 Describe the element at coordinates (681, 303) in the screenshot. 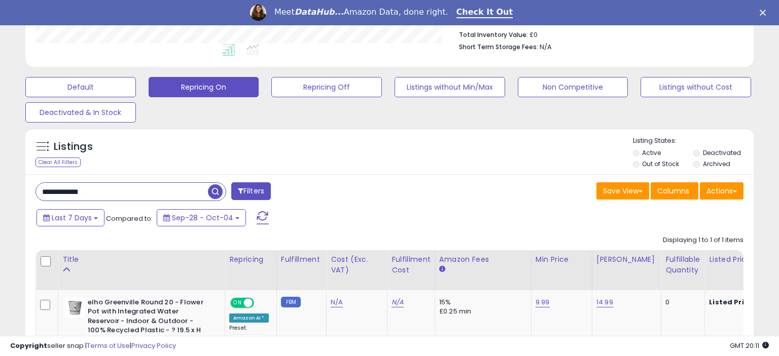

I see `div: 0` at that location.